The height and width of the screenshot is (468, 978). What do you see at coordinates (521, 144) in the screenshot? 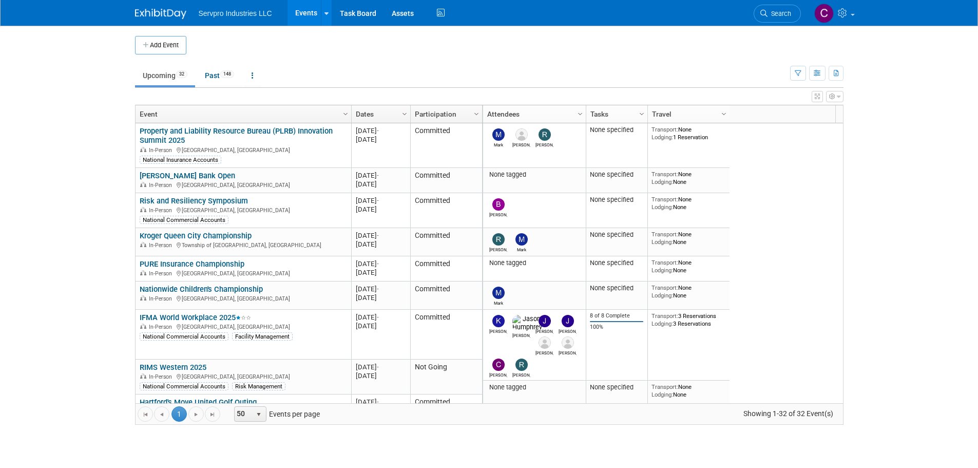
I see `div: Anthony Zubrick` at bounding box center [521, 144].